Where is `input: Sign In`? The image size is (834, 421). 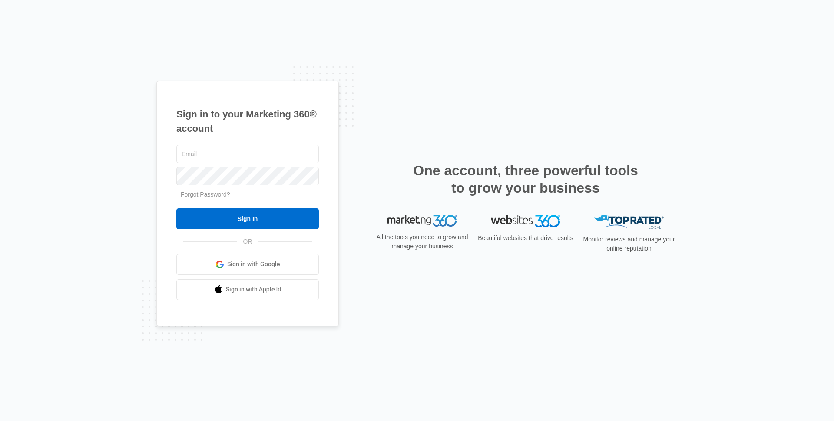 input: Sign In is located at coordinates (248, 219).